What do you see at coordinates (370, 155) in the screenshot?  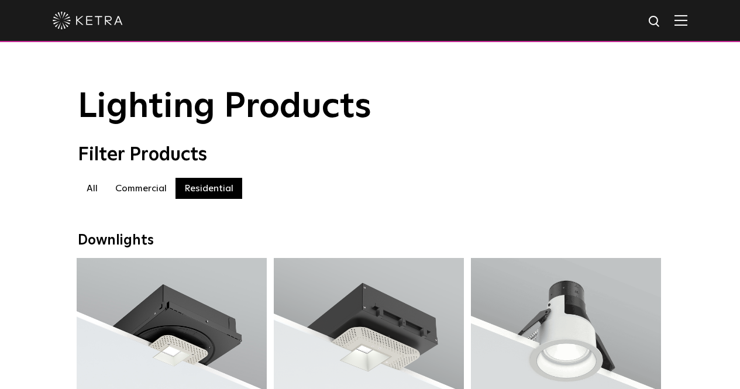 I see `div: Filter Products` at bounding box center [370, 155].